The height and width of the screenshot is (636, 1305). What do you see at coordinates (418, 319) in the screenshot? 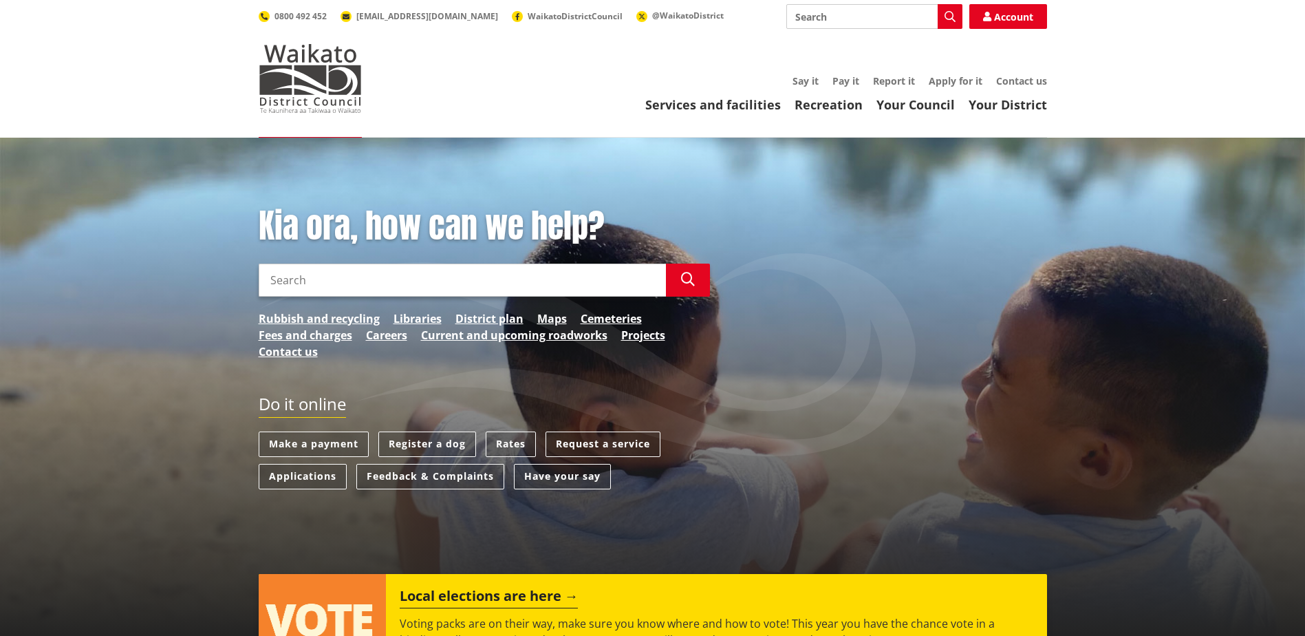
I see `a: Libraries` at bounding box center [418, 319].